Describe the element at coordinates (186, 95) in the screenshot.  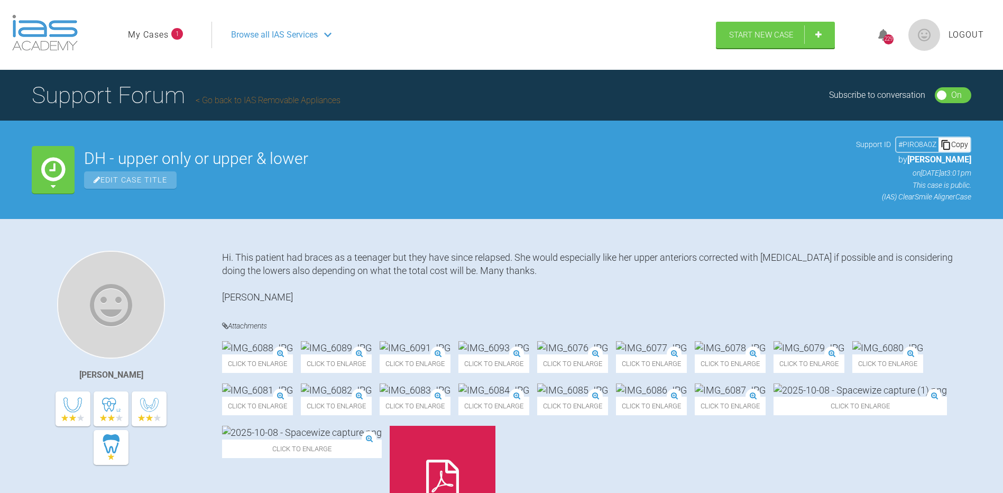
I see `h1: Support Forum` at that location.